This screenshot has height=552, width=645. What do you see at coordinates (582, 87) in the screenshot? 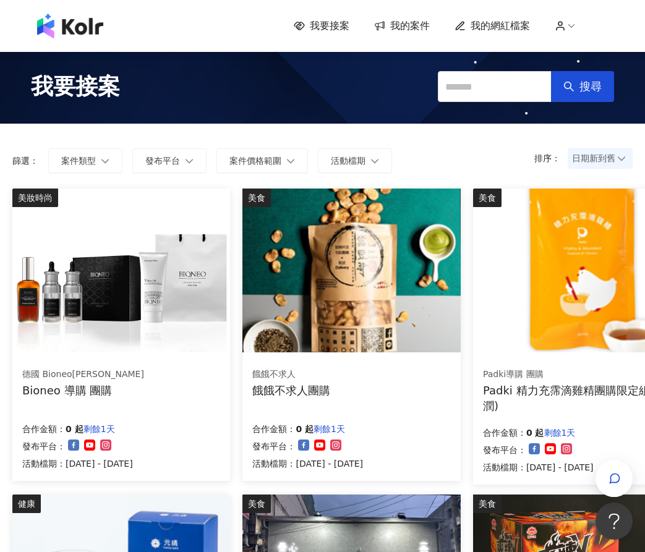
I see `button: 搜尋` at bounding box center [582, 87].